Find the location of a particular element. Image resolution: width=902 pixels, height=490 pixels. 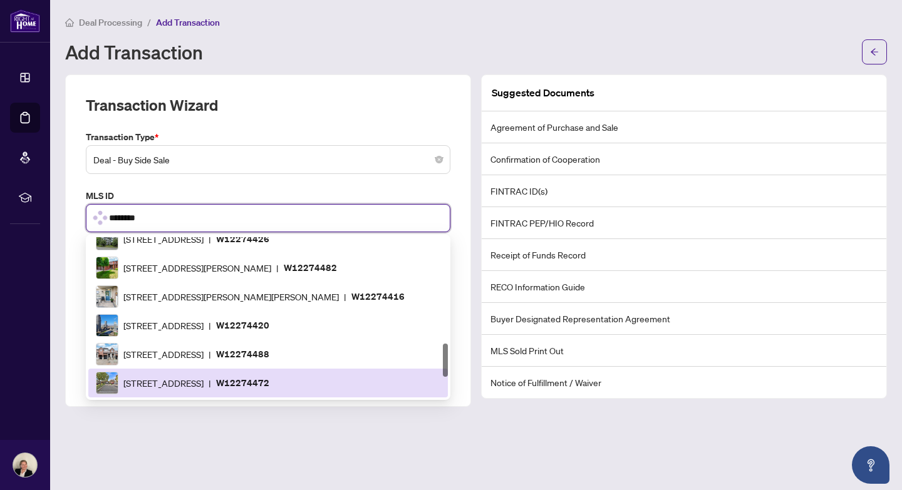

img: IMG-W12274488_1.jpg is located at coordinates (107, 354).